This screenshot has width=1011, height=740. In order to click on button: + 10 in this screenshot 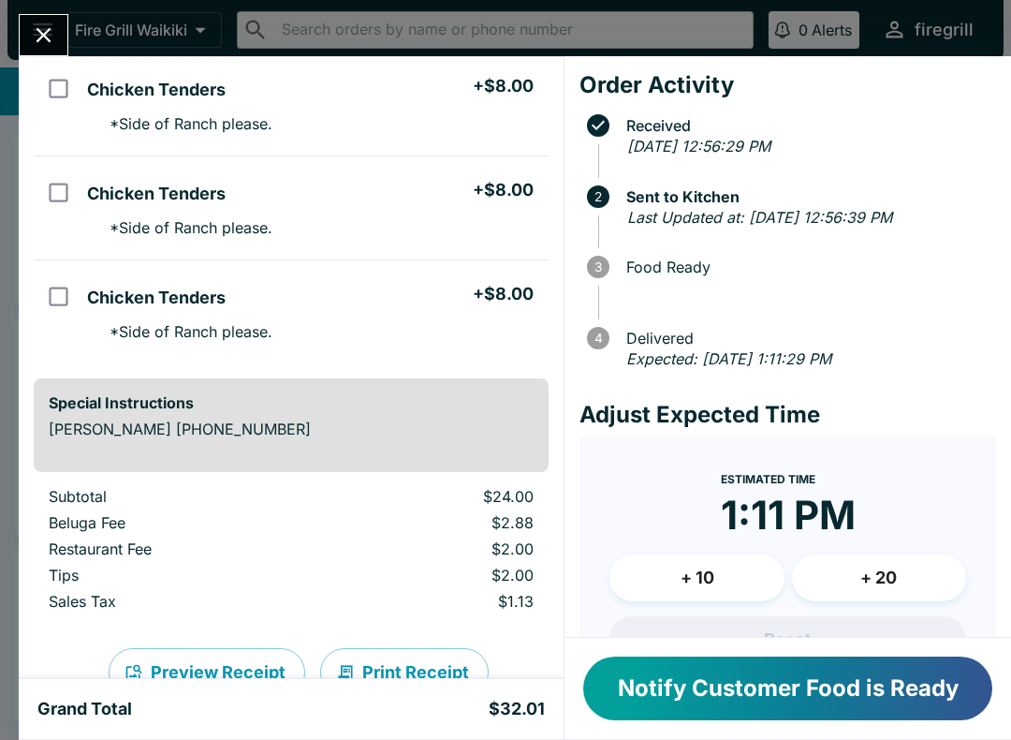, I will do `click(697, 578)`.